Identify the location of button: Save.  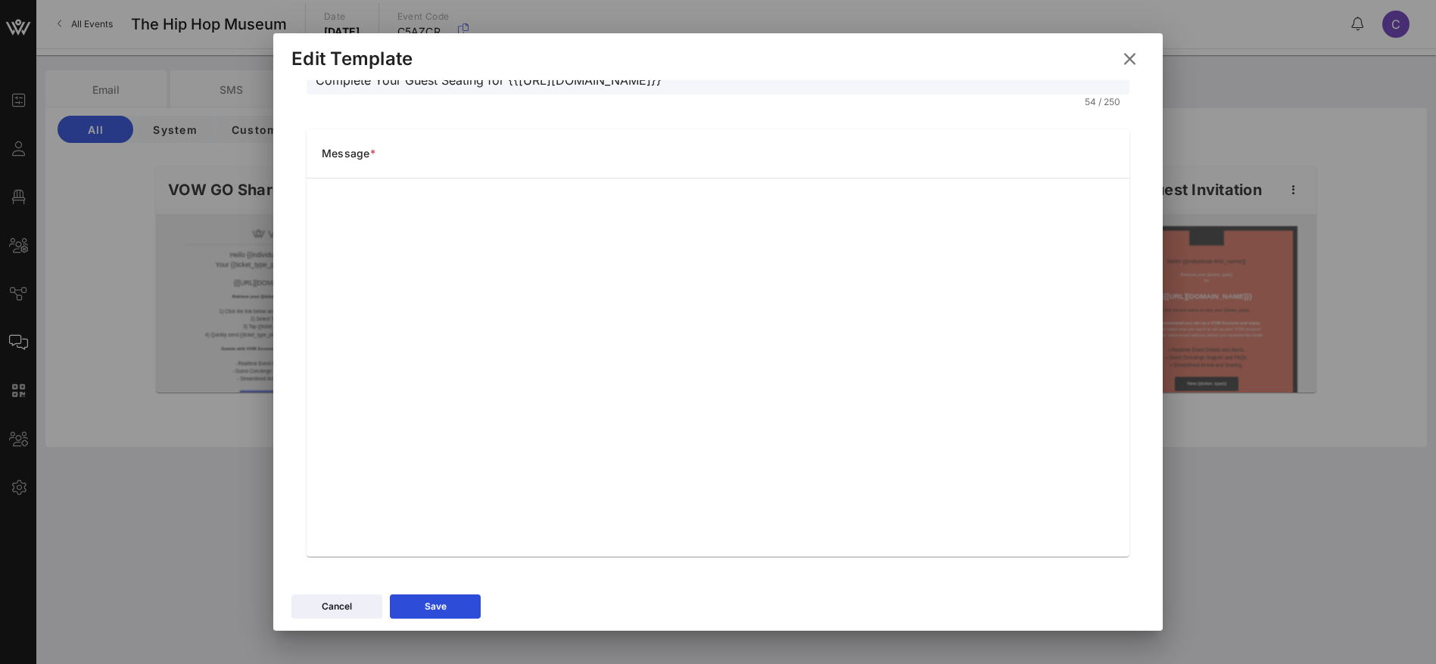
(435, 607).